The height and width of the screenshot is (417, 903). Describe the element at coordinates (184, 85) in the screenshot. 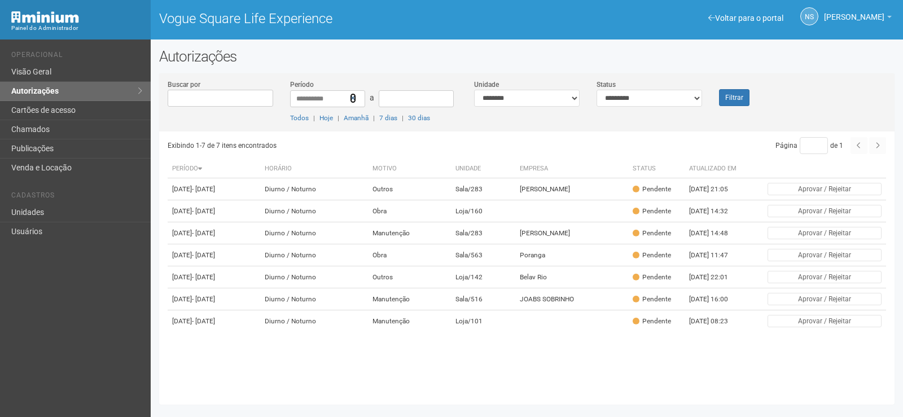

I see `label: Buscar por` at that location.